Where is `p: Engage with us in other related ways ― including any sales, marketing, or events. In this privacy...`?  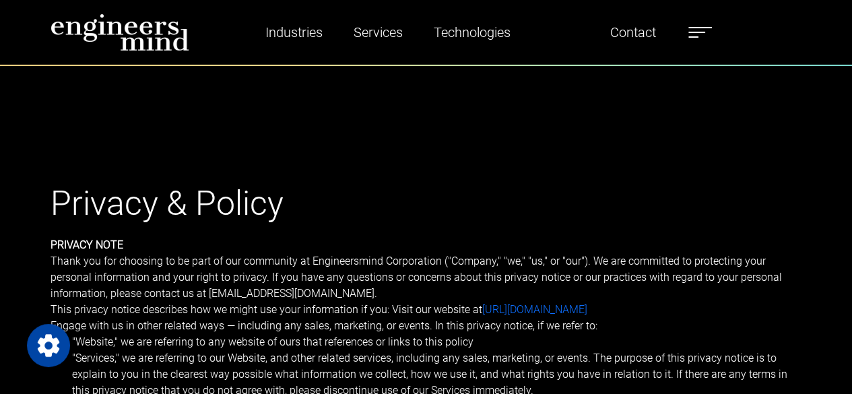
p: Engage with us in other related ways ― including any sales, marketing, or events. In this privacy... is located at coordinates (426, 326).